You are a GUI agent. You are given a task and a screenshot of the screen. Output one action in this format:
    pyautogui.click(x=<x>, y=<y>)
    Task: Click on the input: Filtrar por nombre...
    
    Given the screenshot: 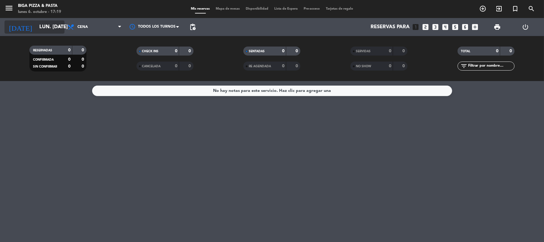 What is the action you would take?
    pyautogui.click(x=491, y=66)
    